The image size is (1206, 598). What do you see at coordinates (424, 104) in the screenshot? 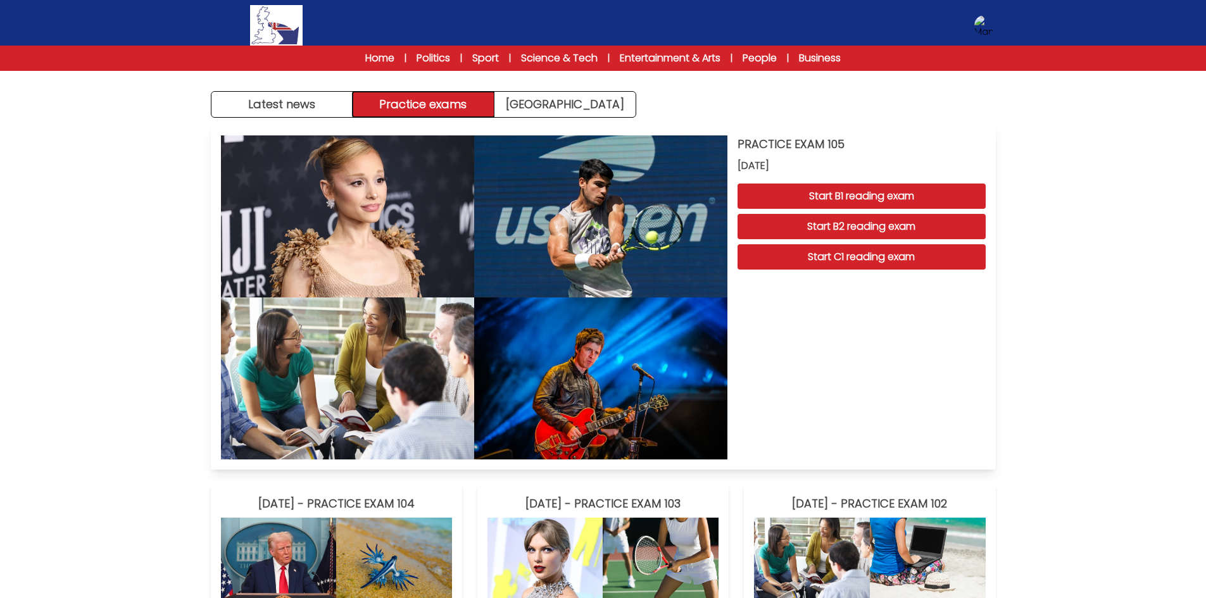
I see `button: Practice exams` at bounding box center [424, 104].